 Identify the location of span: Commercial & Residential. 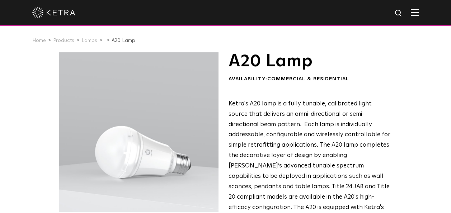
(308, 79).